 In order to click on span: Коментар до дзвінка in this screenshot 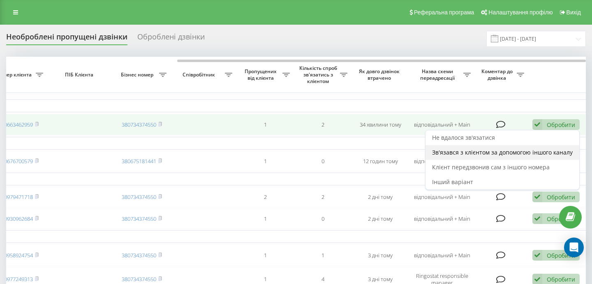, I will do `click(498, 74)`.